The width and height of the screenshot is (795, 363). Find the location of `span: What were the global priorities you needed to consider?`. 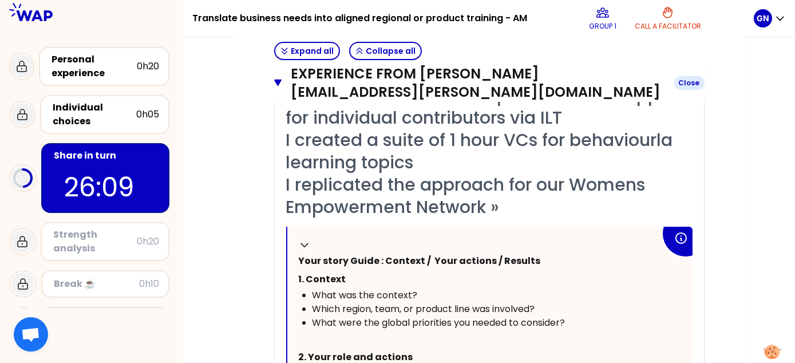

span: What were the global priorities you needed to consider? is located at coordinates (439, 322).